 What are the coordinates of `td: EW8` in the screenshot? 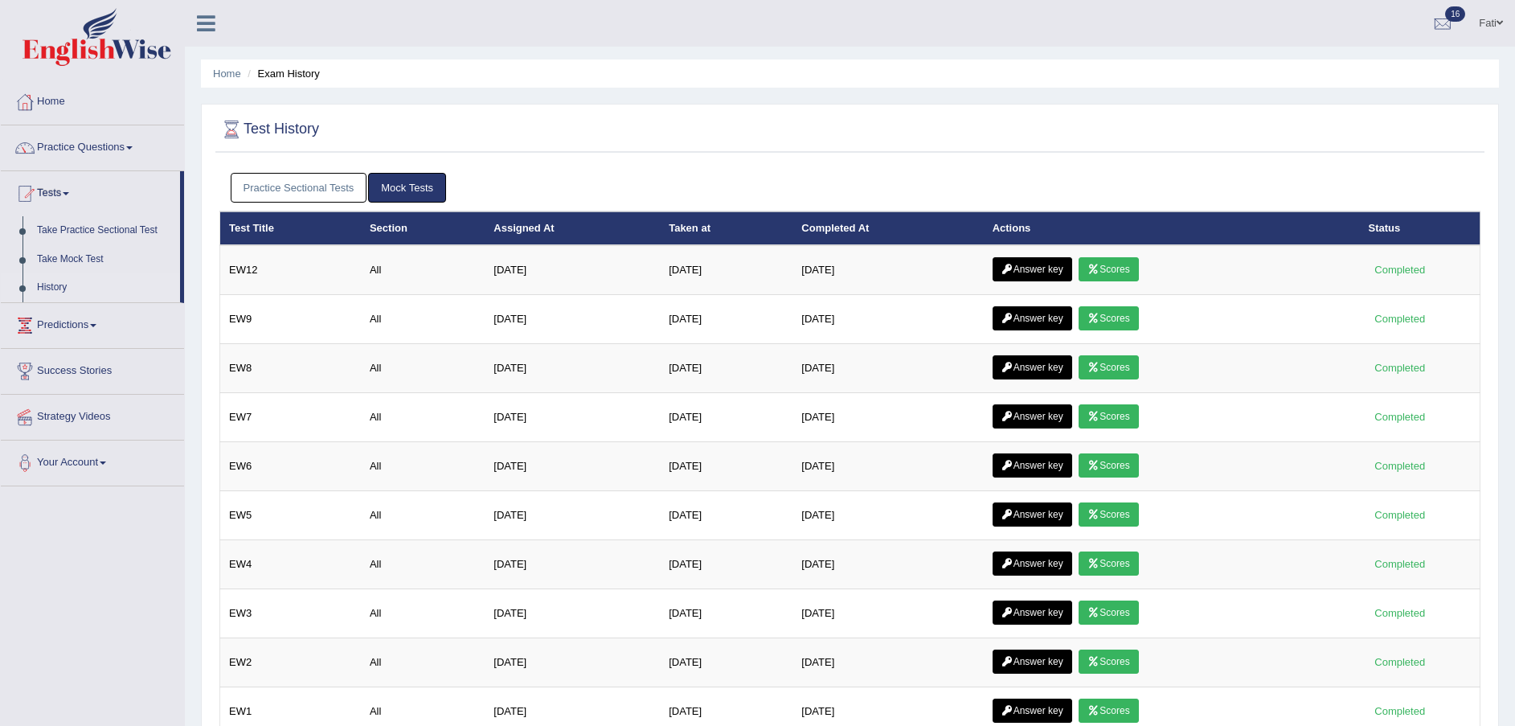 It's located at (290, 368).